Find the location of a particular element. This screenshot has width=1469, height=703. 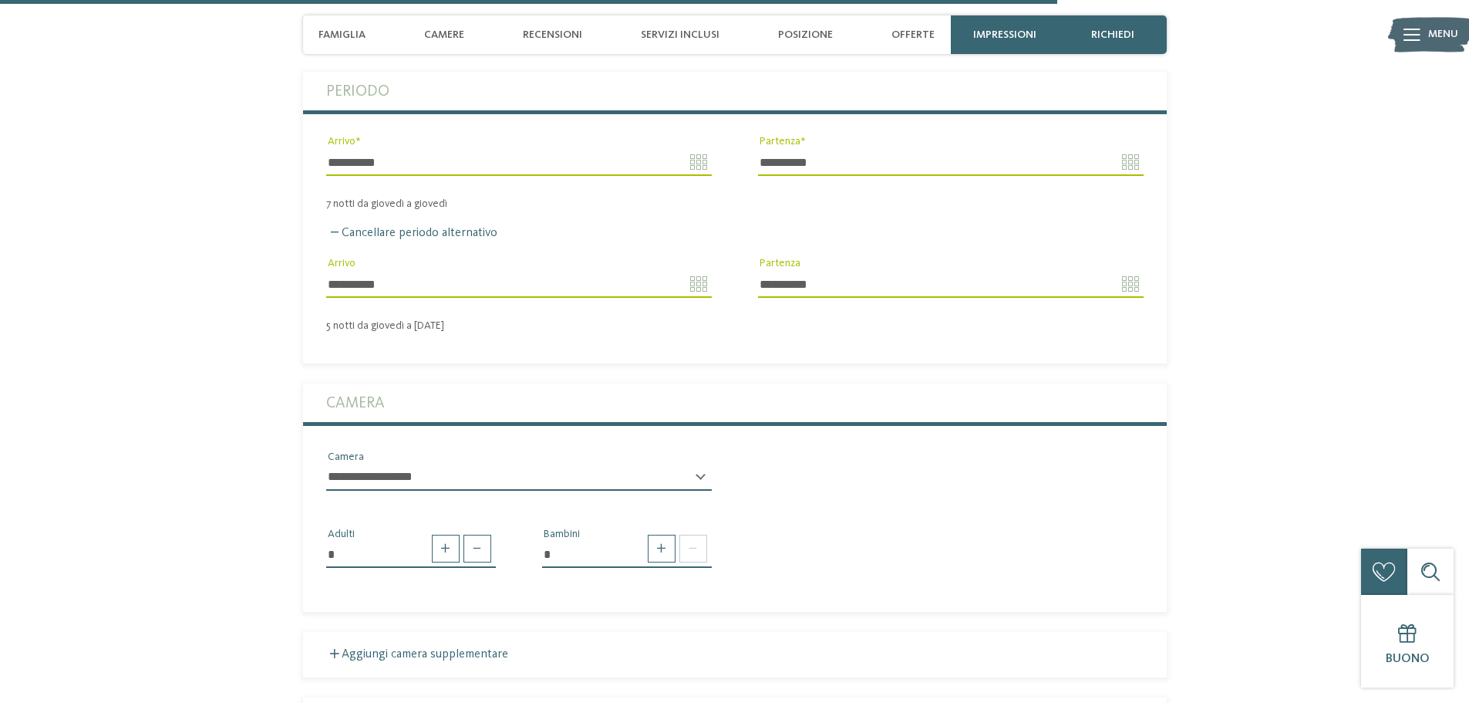

span: Famiglia is located at coordinates (342, 35).